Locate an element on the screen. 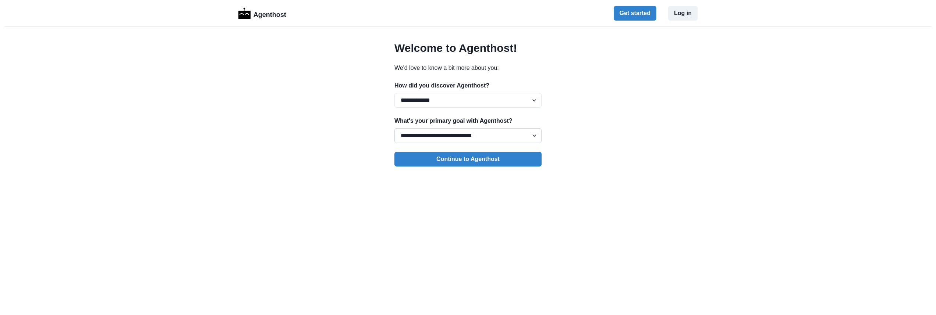 The width and height of the screenshot is (936, 315). p: How did you discover Agenthost? is located at coordinates (468, 86).